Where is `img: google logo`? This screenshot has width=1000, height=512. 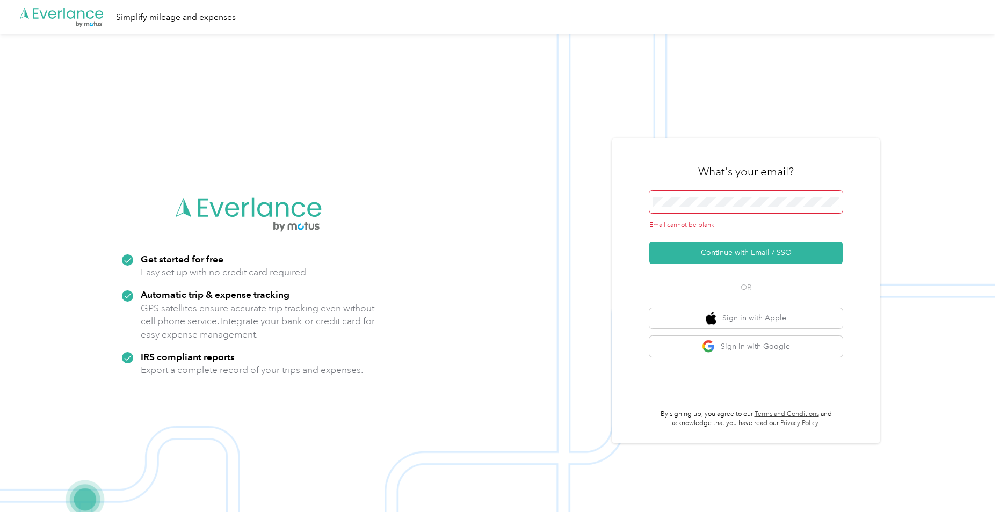
img: google logo is located at coordinates (709, 346).